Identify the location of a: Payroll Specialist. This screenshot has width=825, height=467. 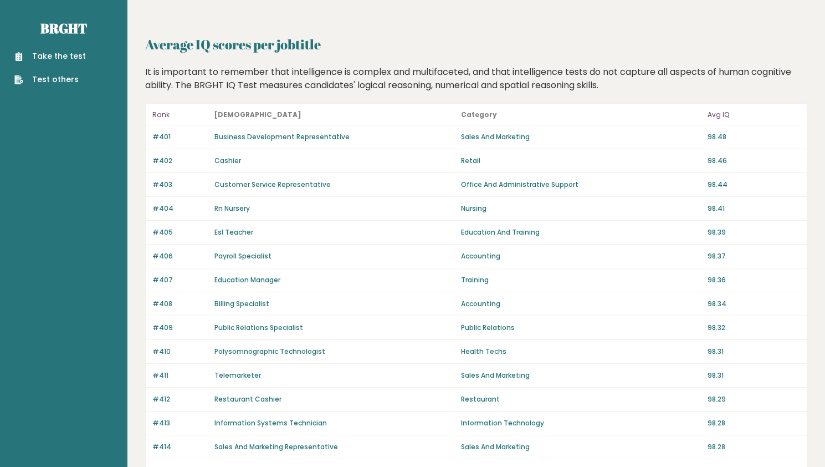
(243, 255).